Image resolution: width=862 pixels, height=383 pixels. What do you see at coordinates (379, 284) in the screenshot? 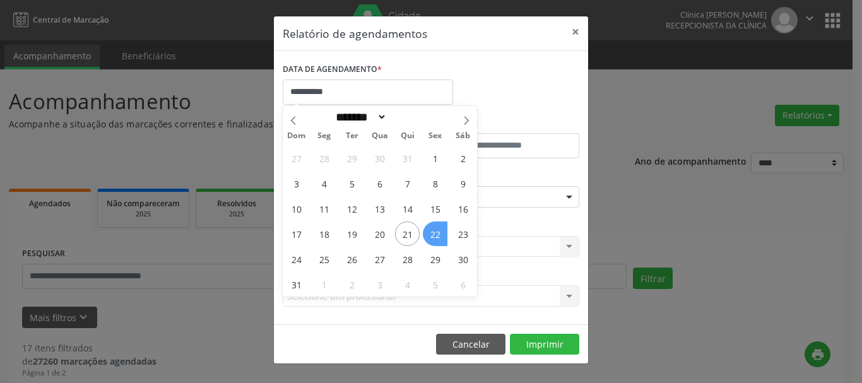
I see `span: Setembro 3, 2025` at bounding box center [379, 284].